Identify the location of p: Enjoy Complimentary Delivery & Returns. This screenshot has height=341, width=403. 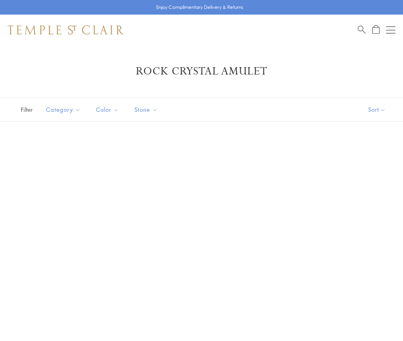
(200, 7).